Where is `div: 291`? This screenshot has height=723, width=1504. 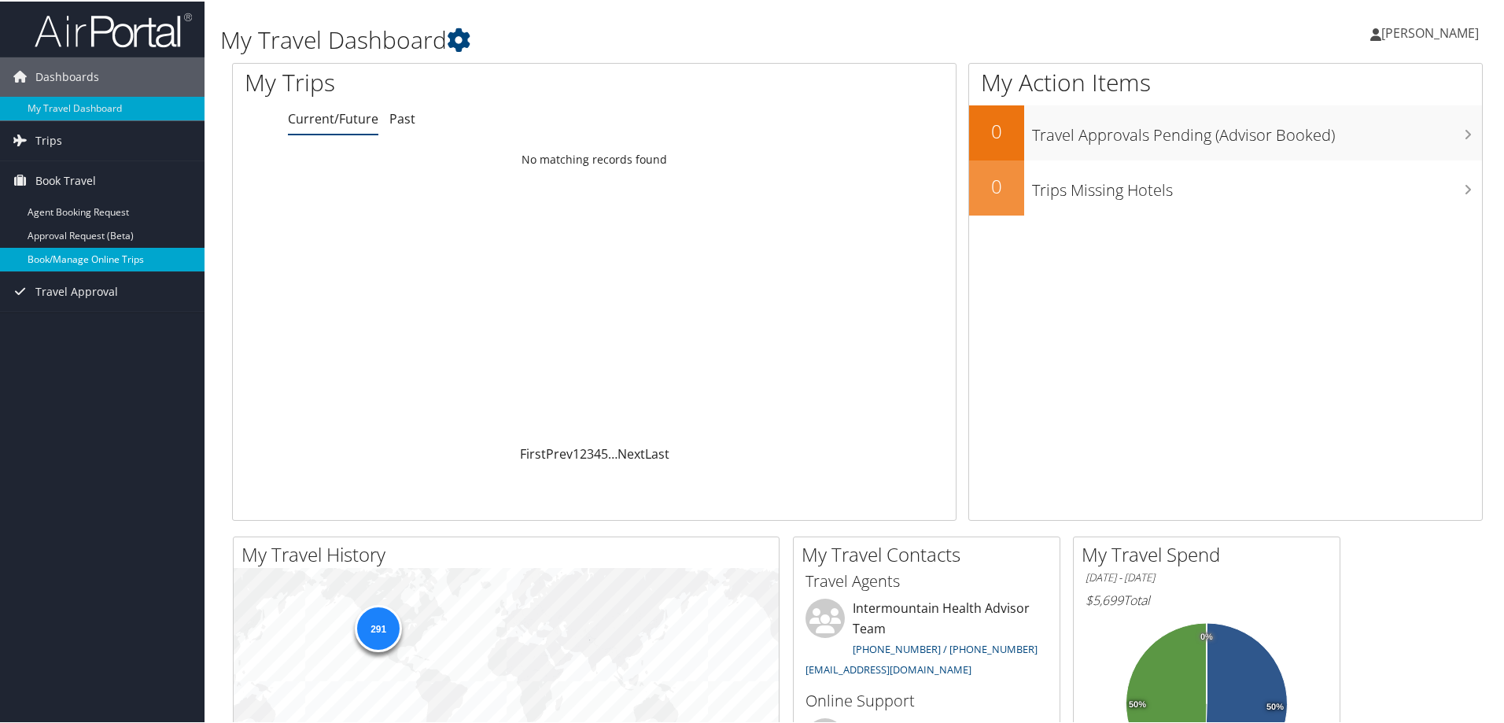 div: 291 is located at coordinates (378, 627).